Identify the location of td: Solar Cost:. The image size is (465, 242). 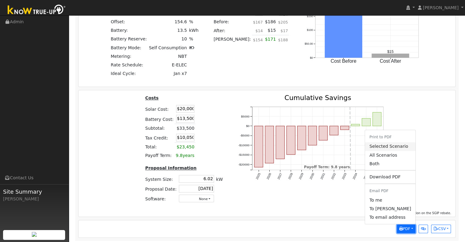
(159, 109).